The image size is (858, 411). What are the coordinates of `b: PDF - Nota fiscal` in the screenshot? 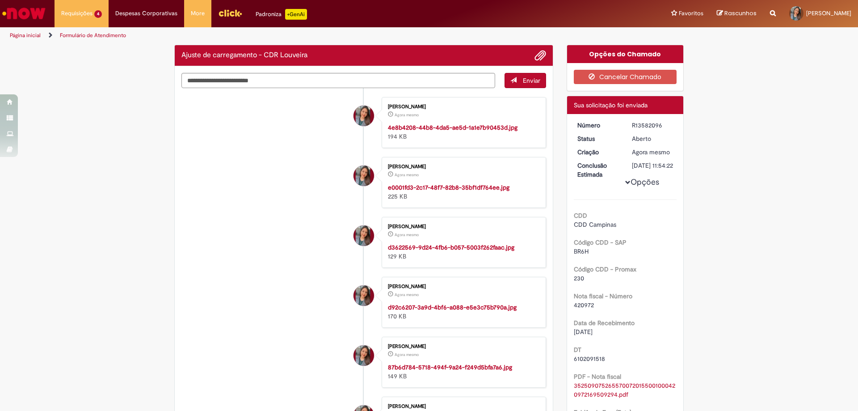 It's located at (597, 376).